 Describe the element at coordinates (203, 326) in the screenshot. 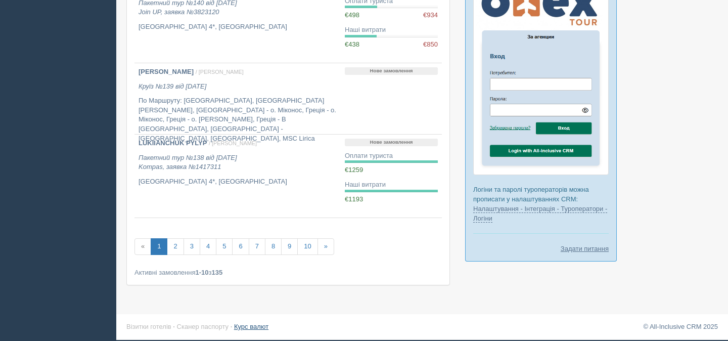

I see `a: Сканер паспорту` at that location.